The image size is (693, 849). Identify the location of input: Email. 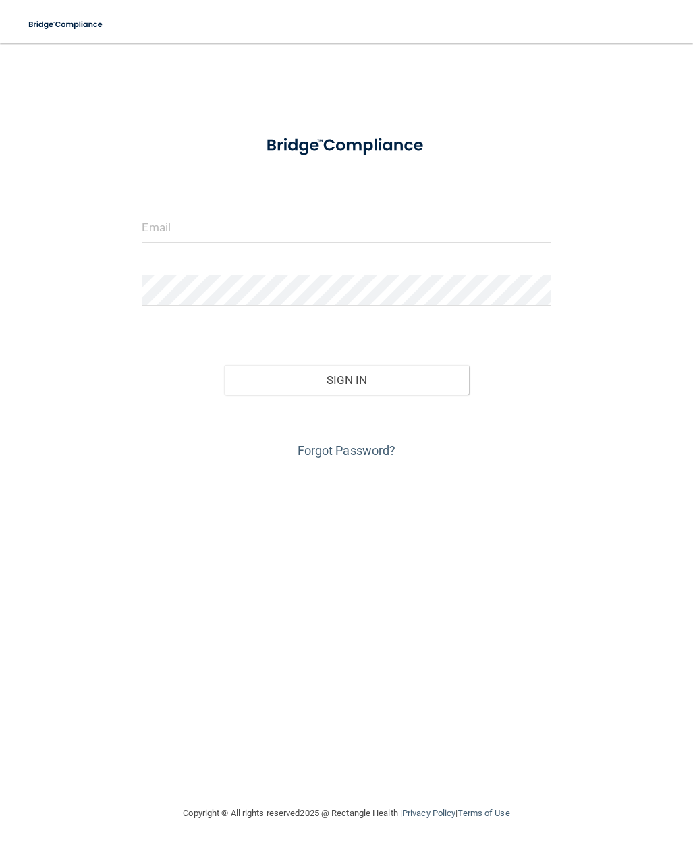
(346, 227).